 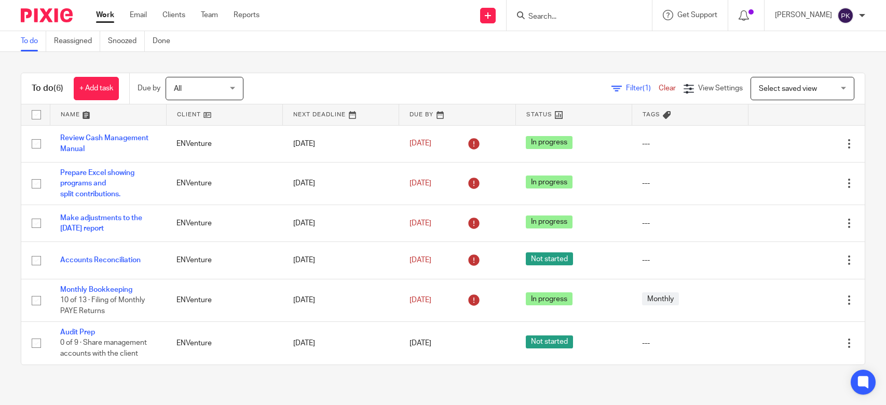 I want to click on a: Snoozed, so click(x=126, y=41).